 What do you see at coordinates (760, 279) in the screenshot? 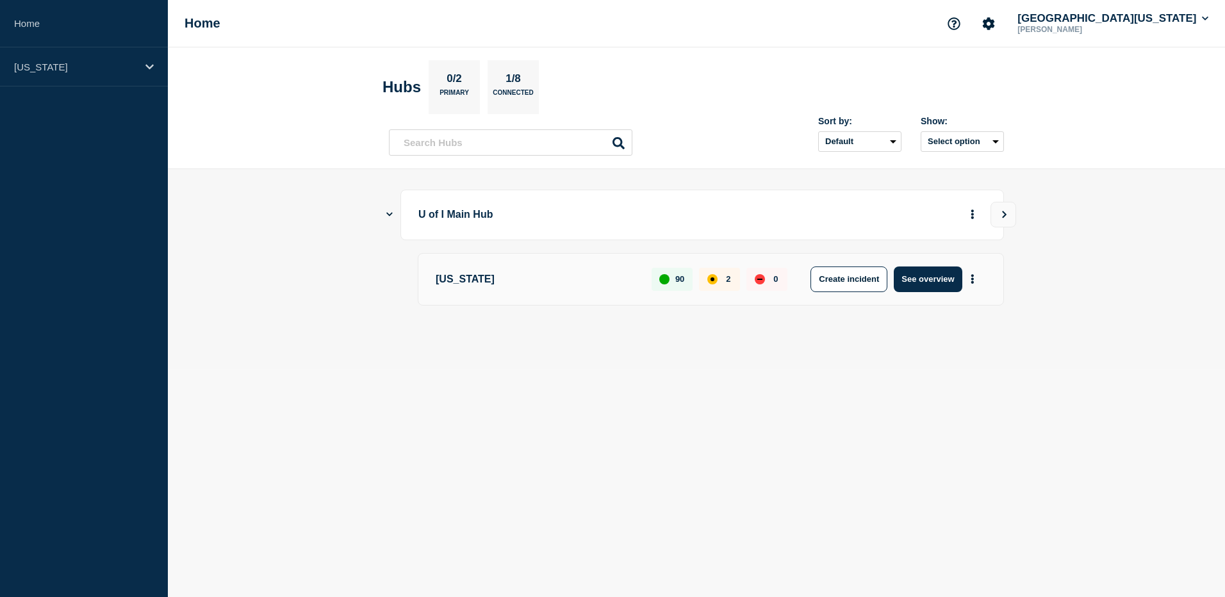
I see `div: down` at bounding box center [760, 279].